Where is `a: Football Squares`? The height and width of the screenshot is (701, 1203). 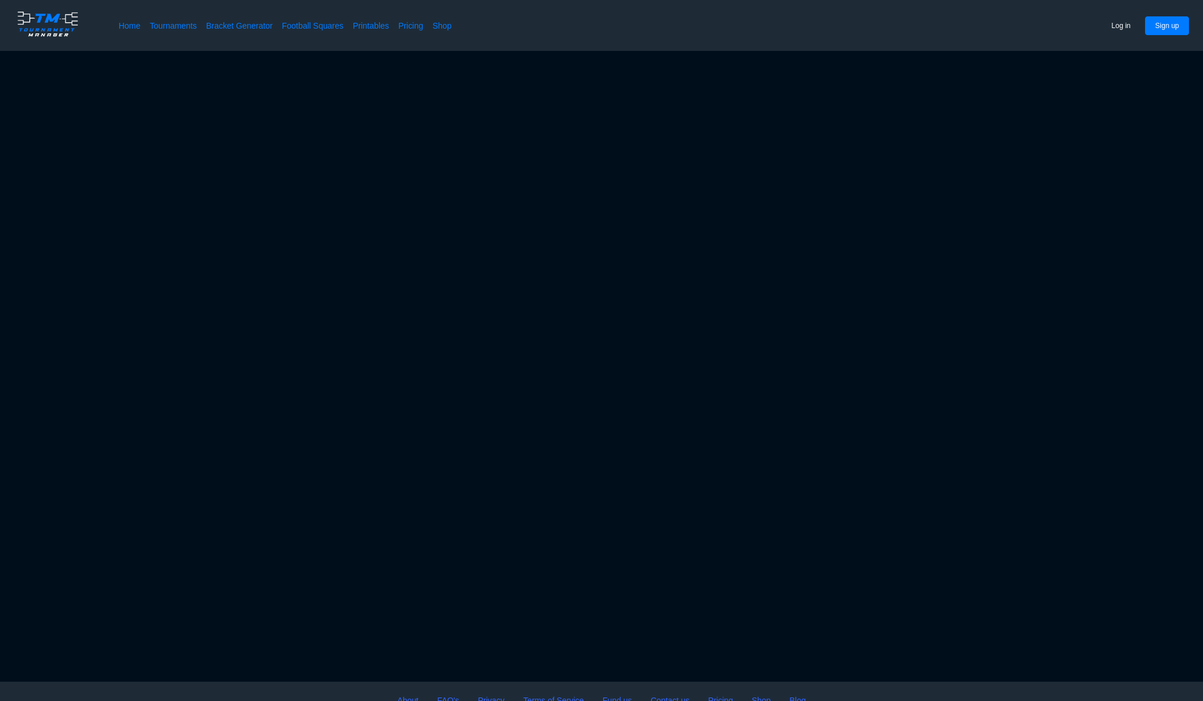
a: Football Squares is located at coordinates (312, 26).